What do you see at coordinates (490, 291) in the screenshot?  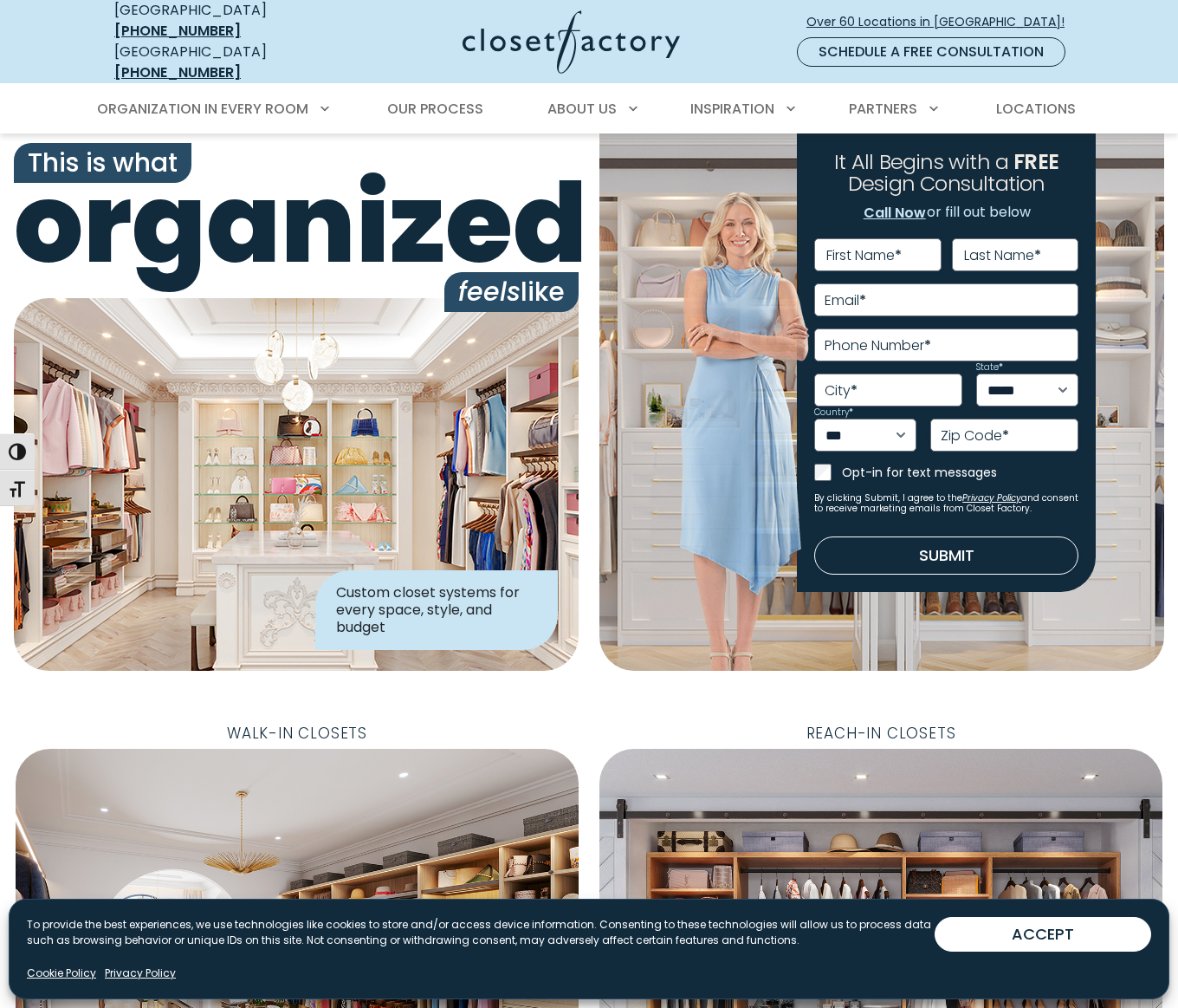 I see `i: feels` at bounding box center [490, 291].